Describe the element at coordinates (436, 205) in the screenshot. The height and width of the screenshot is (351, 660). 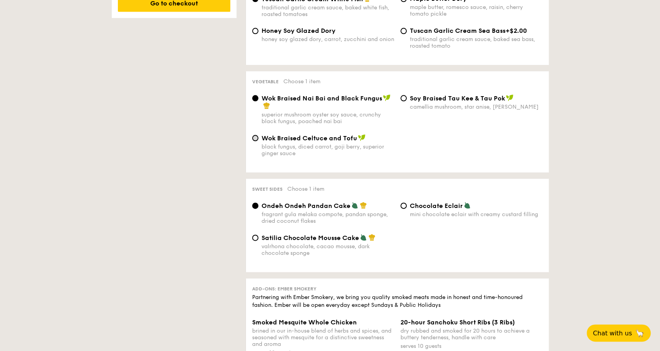
I see `span: Chocolate Eclair` at that location.